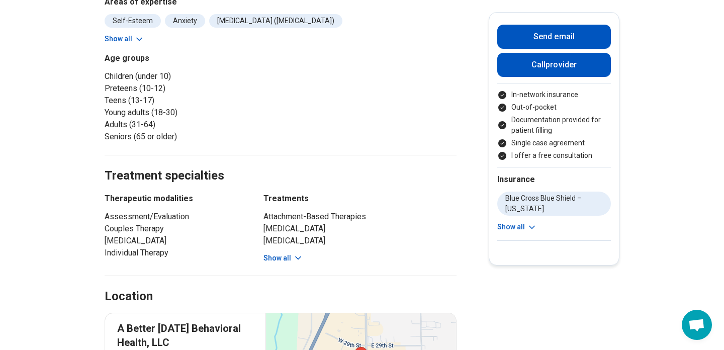 The width and height of the screenshot is (724, 350). I want to click on li: In-network insurance, so click(554, 95).